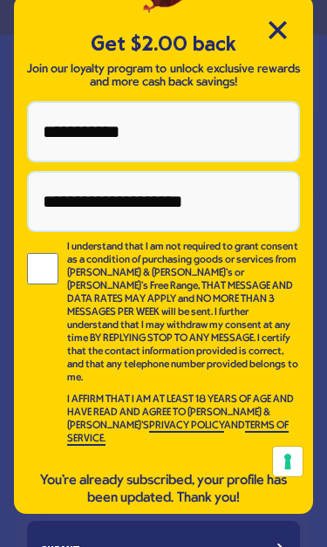  I want to click on button: Close Modal, so click(277, 30).